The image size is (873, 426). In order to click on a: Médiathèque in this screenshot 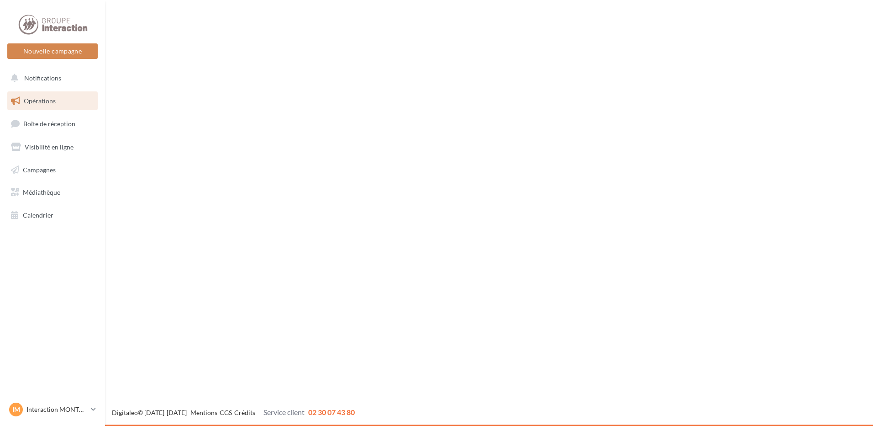, I will do `click(53, 192)`.